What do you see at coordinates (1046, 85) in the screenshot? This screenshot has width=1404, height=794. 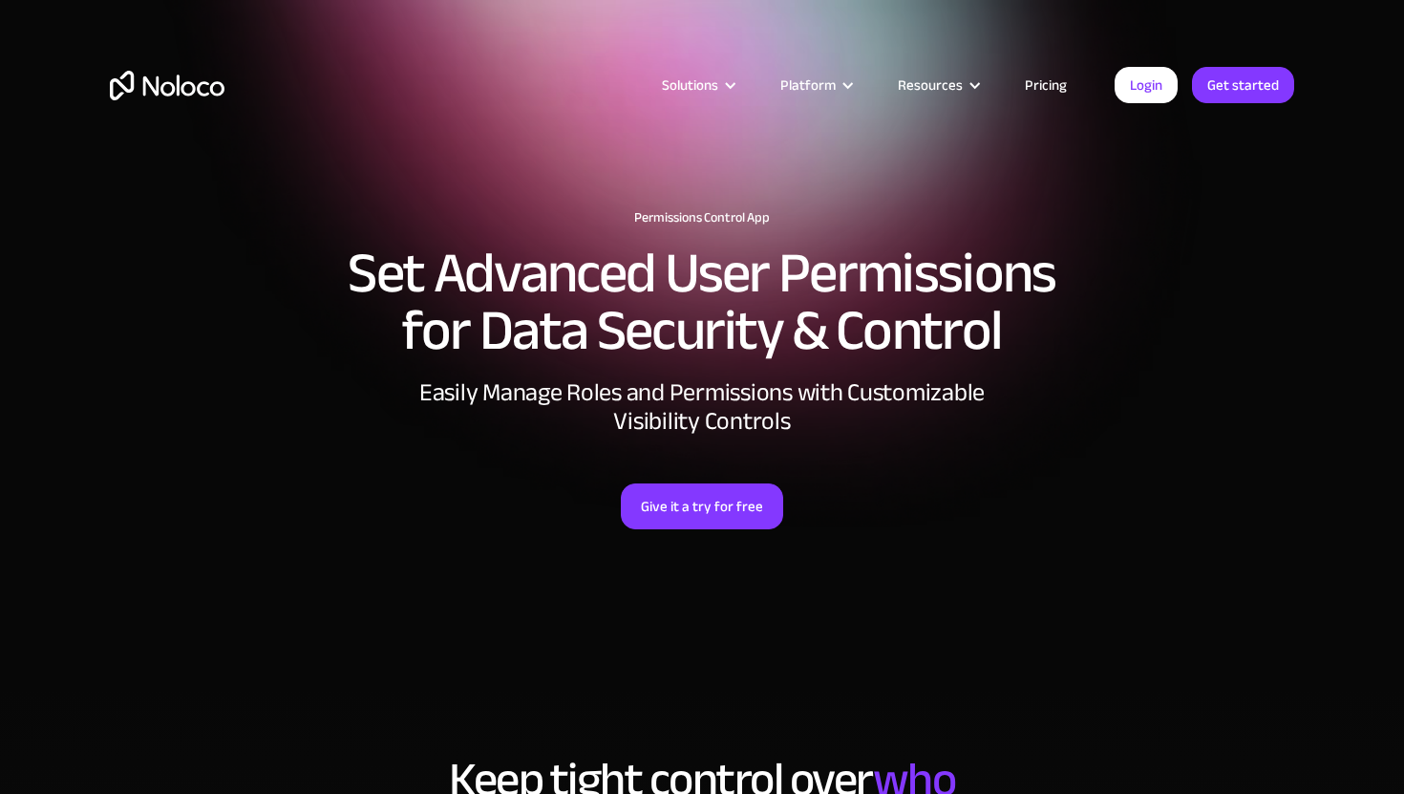 I see `a: Pricing` at bounding box center [1046, 85].